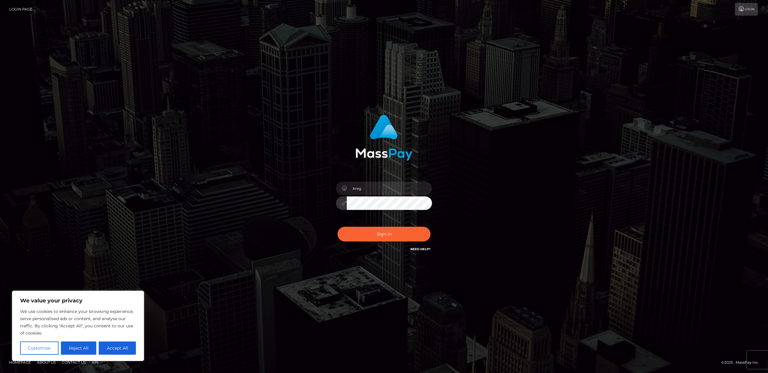 This screenshot has width=768, height=373. What do you see at coordinates (384, 137) in the screenshot?
I see `img: MassPay Login` at bounding box center [384, 137].